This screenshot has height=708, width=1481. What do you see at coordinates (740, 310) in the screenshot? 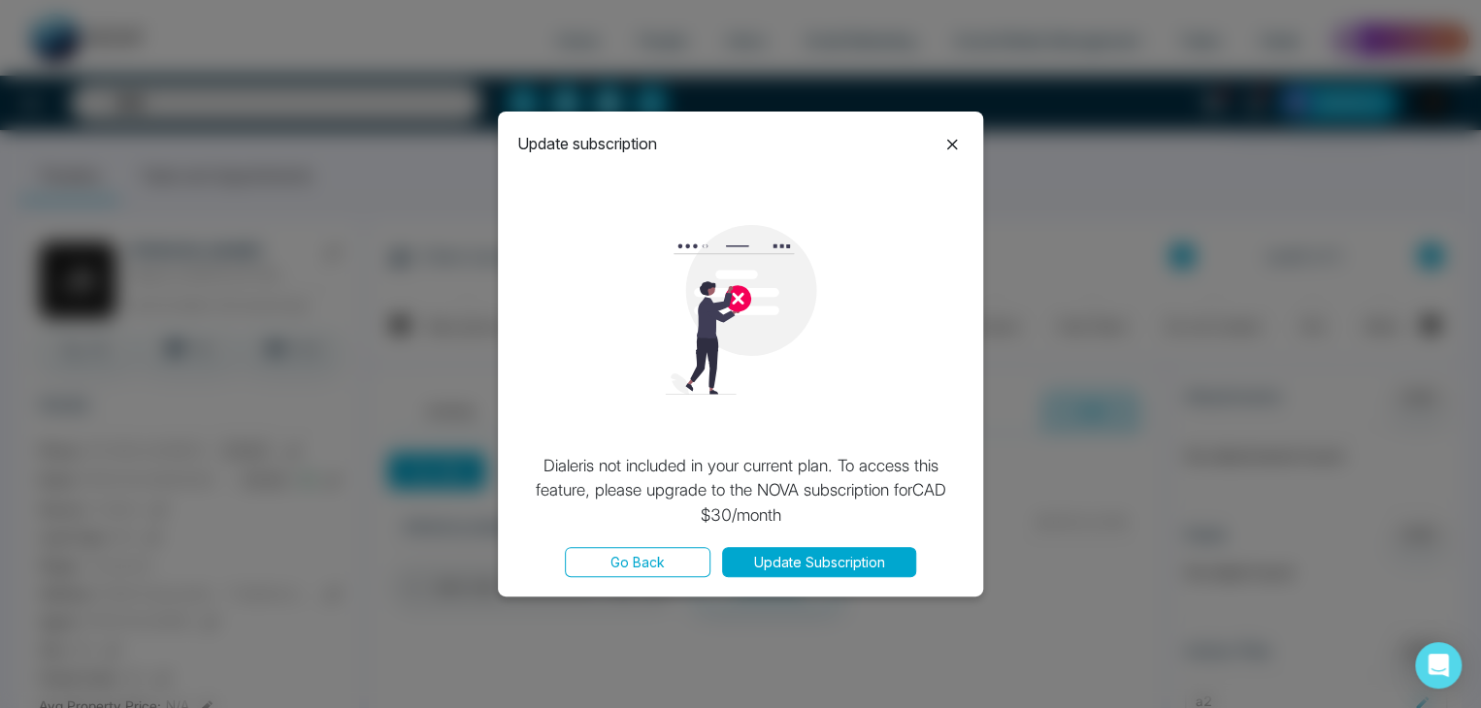
I see `img: loading` at bounding box center [740, 310].